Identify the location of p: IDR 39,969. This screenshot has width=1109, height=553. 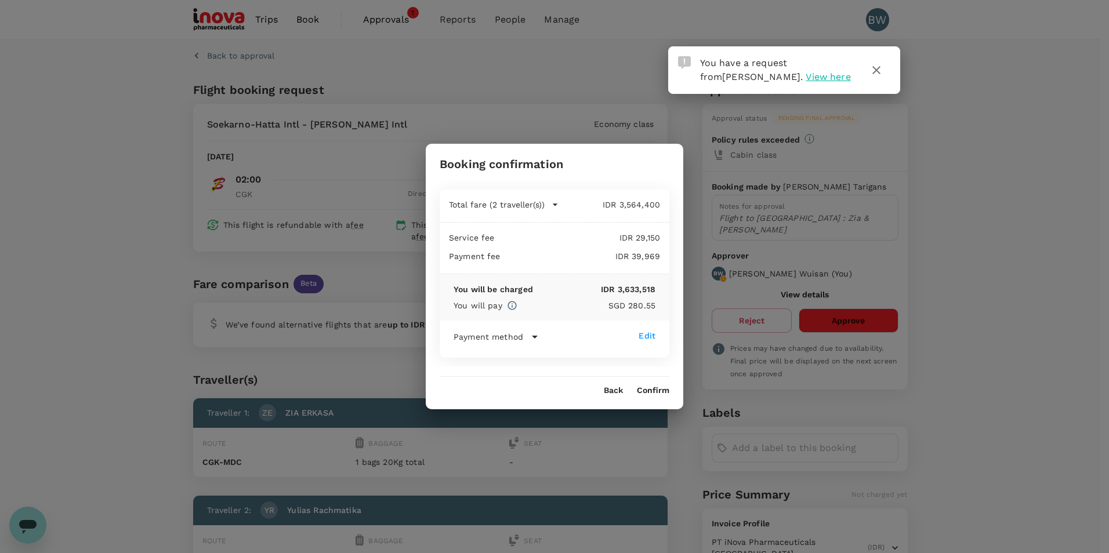
(580, 256).